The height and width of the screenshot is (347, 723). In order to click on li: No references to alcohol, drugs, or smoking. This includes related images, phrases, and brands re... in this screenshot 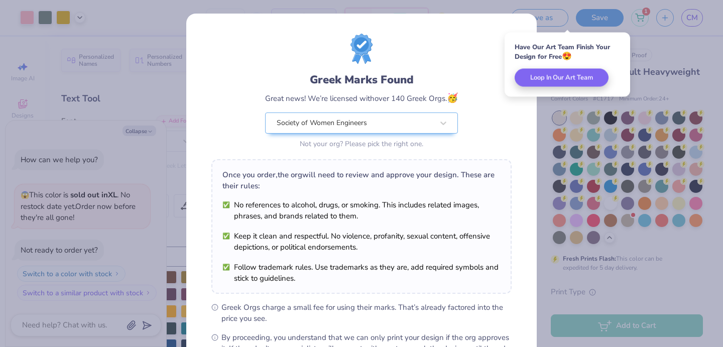, I will do `click(362, 210)`.